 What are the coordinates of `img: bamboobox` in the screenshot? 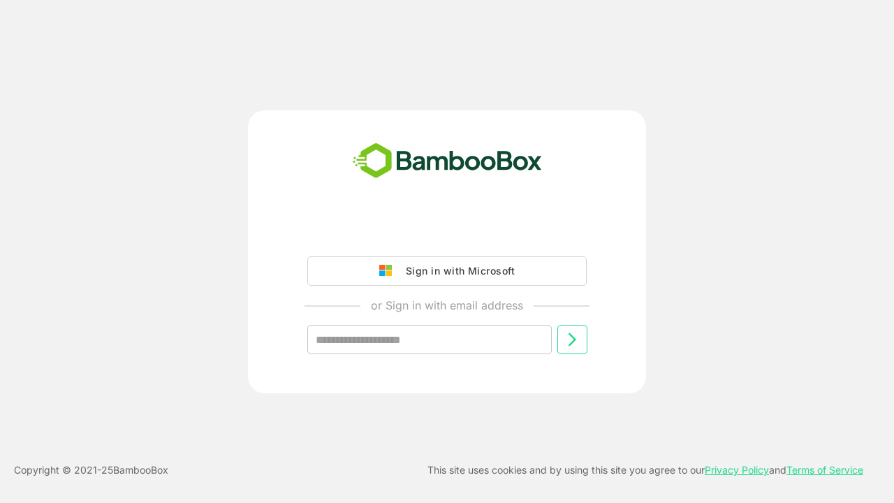 It's located at (447, 161).